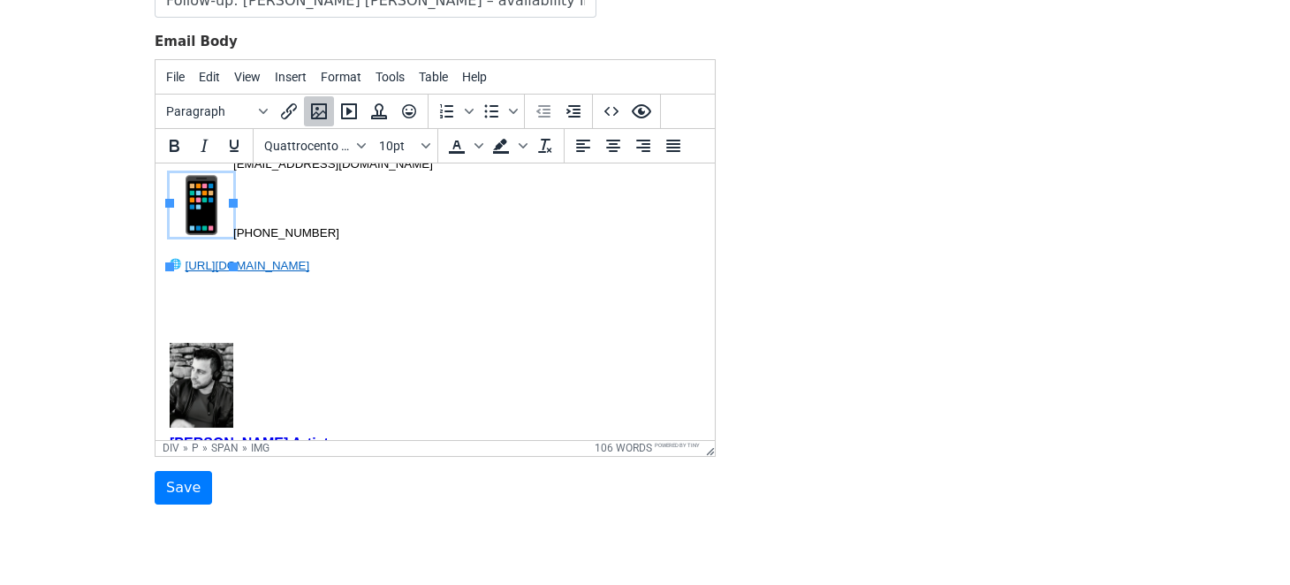 This screenshot has height=585, width=1290. I want to click on span: Tools, so click(390, 77).